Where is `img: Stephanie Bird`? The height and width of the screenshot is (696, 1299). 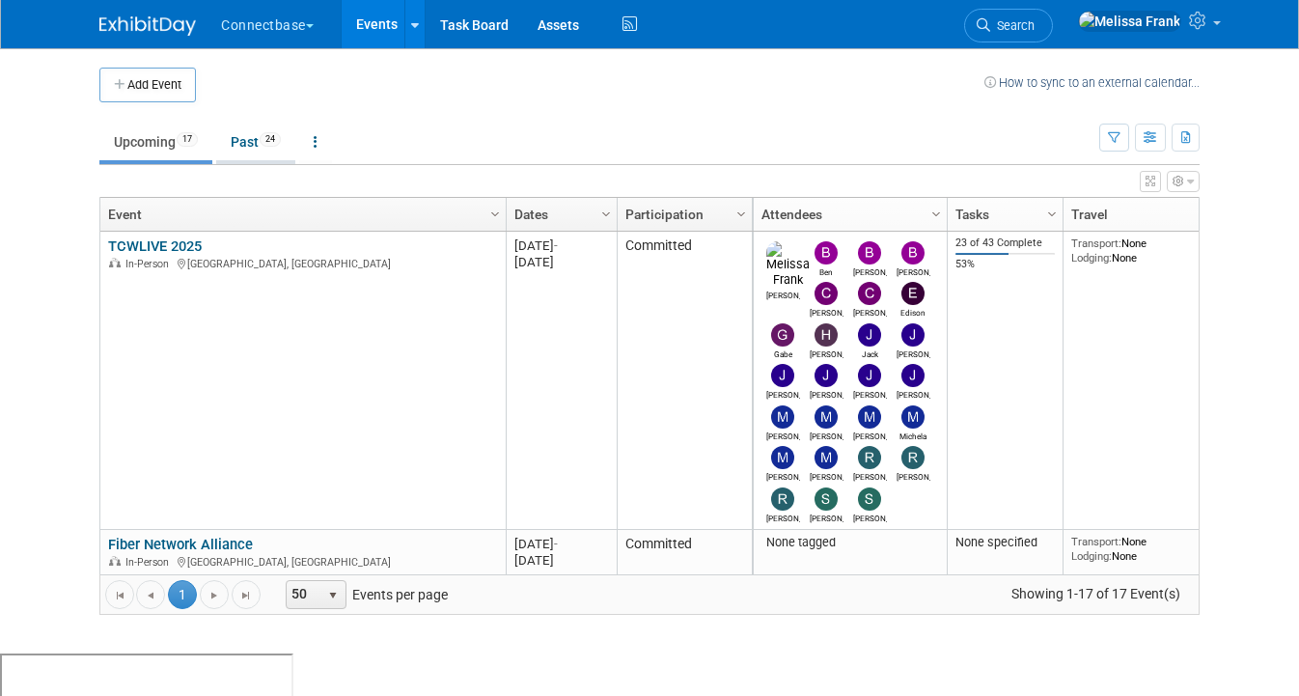 img: Stephanie Bird is located at coordinates (826, 499).